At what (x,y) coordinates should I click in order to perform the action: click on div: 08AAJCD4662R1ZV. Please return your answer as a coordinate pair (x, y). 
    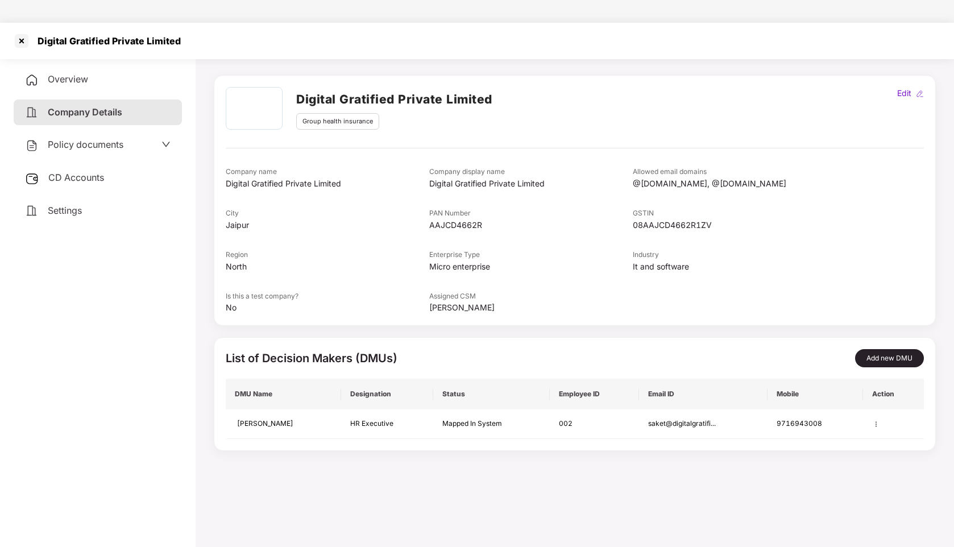
    Looking at the image, I should click on (735, 225).